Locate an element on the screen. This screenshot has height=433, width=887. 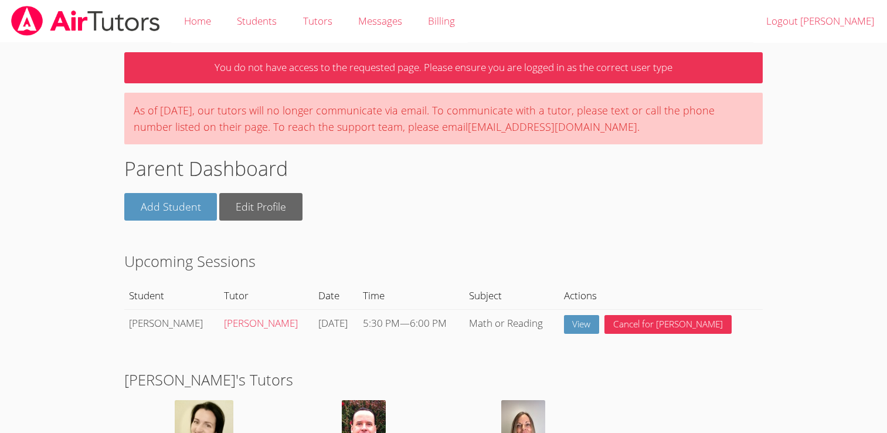
th: Time is located at coordinates (411, 295).